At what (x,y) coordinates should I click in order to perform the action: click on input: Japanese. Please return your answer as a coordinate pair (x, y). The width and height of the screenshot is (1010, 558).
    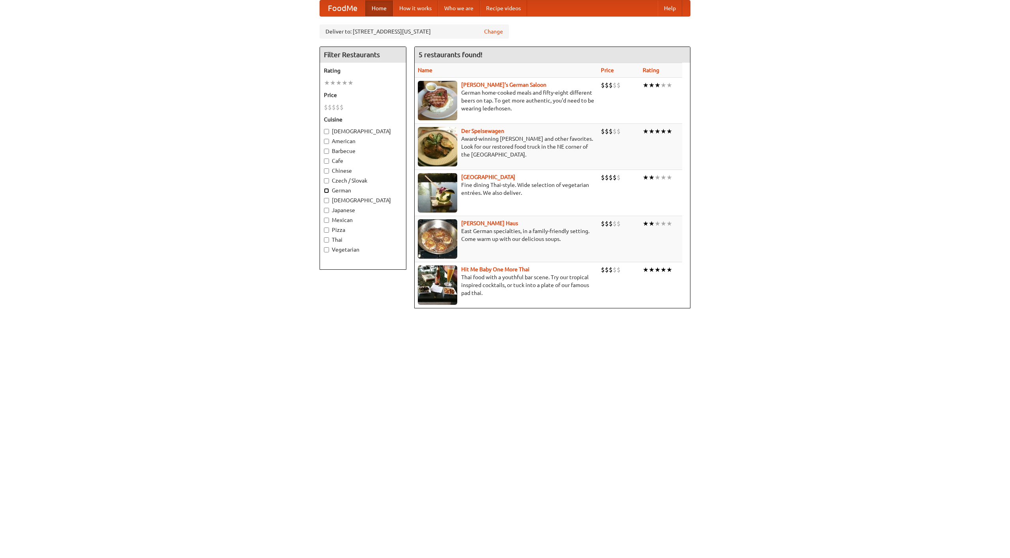
    Looking at the image, I should click on (326, 210).